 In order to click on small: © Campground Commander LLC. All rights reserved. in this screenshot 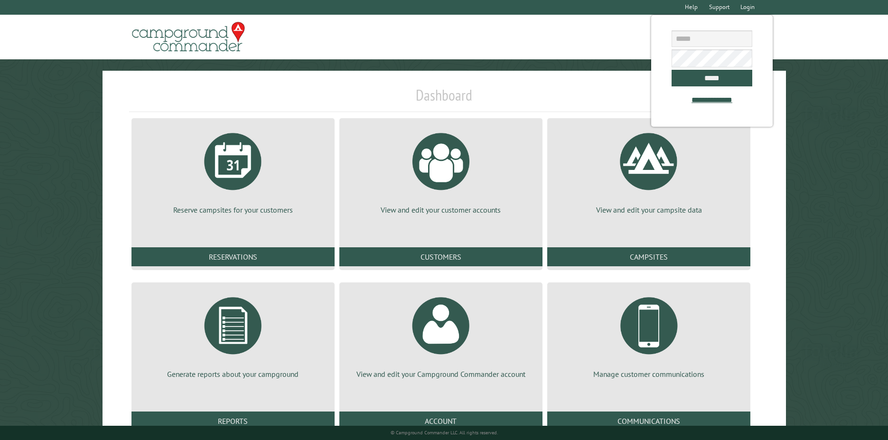, I will do `click(444, 432)`.